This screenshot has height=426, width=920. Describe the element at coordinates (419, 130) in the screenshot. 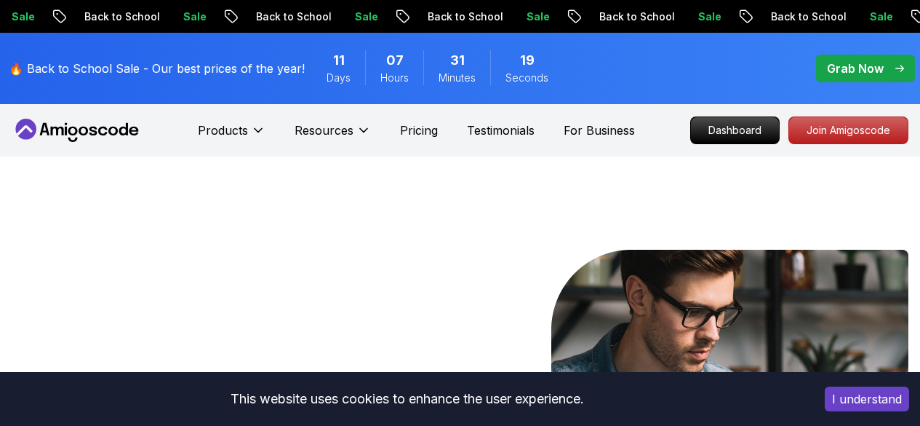

I see `p: Pricing` at that location.